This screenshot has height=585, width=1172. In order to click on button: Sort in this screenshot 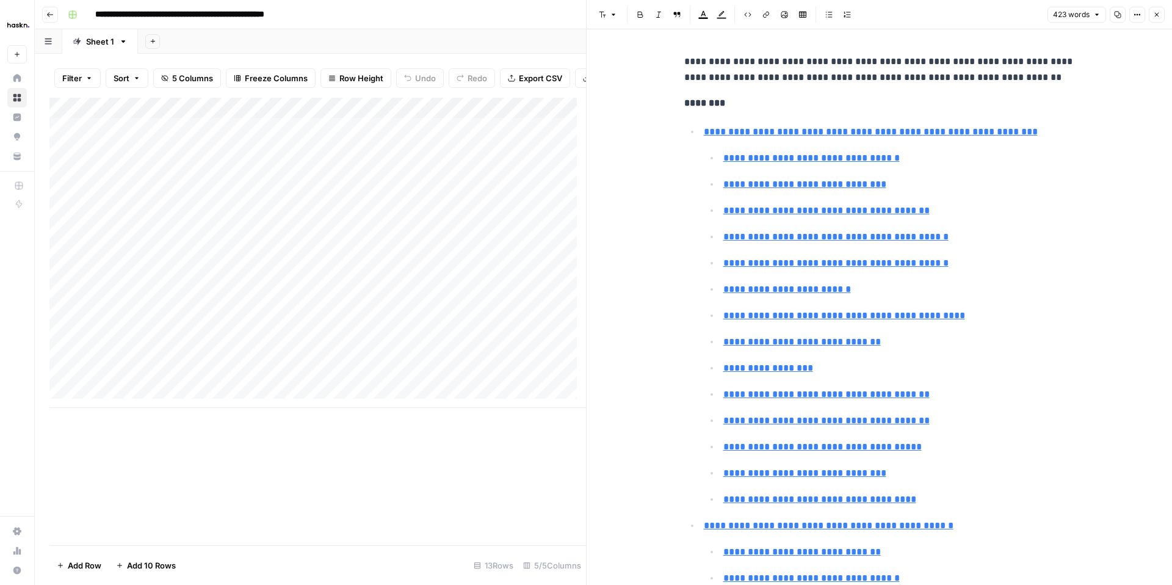, I will do `click(127, 78)`.